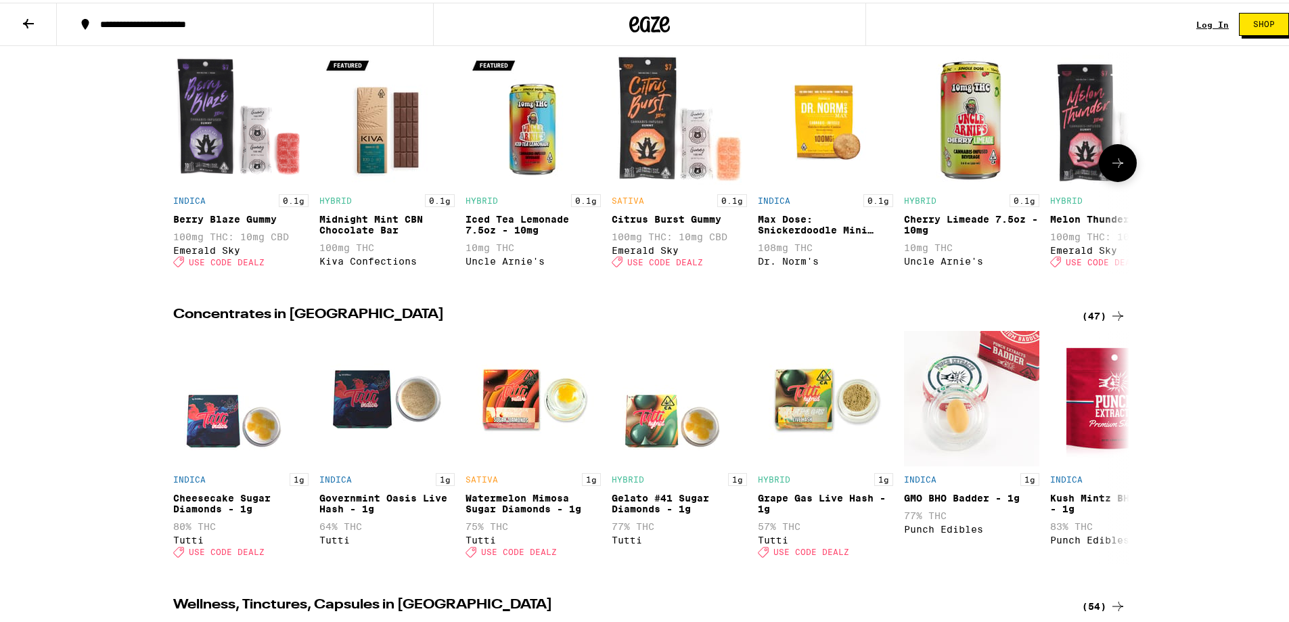 The height and width of the screenshot is (622, 1289). What do you see at coordinates (533, 222) in the screenshot?
I see `div: Iced Tea Lemonade 7.5oz - 10mg` at bounding box center [533, 222].